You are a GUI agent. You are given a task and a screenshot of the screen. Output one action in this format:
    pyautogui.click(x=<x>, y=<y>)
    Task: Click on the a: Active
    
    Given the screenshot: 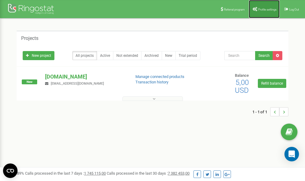 What is the action you would take?
    pyautogui.click(x=105, y=56)
    